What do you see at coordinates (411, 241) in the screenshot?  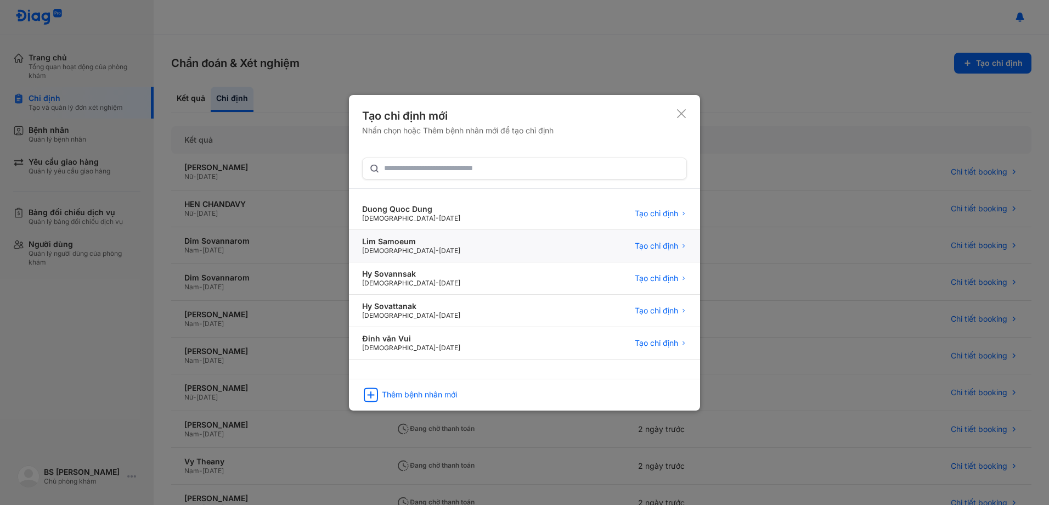 I see `div: Lim Samoeum` at bounding box center [411, 241].